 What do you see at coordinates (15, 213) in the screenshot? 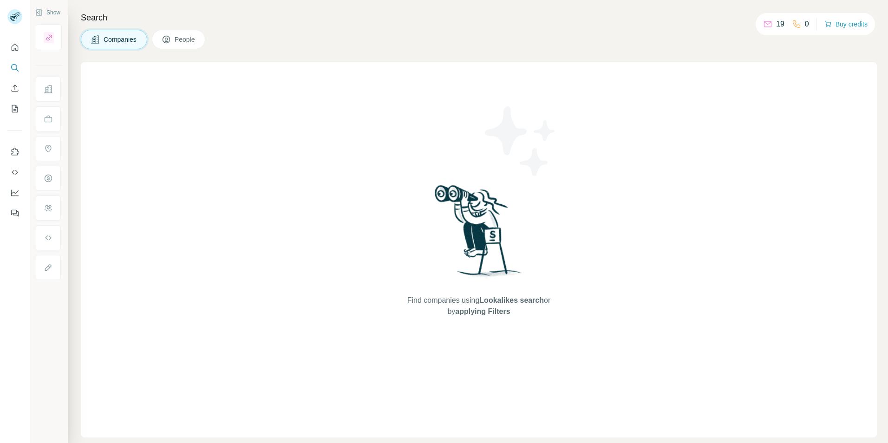
I see `button: Feedback` at bounding box center [15, 213].